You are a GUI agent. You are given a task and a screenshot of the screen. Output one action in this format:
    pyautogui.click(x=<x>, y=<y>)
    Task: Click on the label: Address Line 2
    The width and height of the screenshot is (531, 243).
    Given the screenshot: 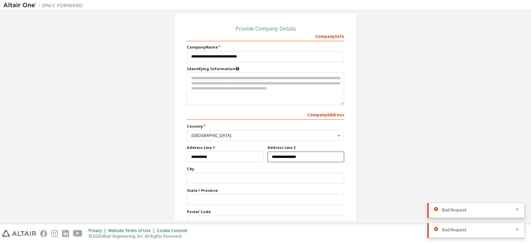 What is the action you would take?
    pyautogui.click(x=306, y=147)
    